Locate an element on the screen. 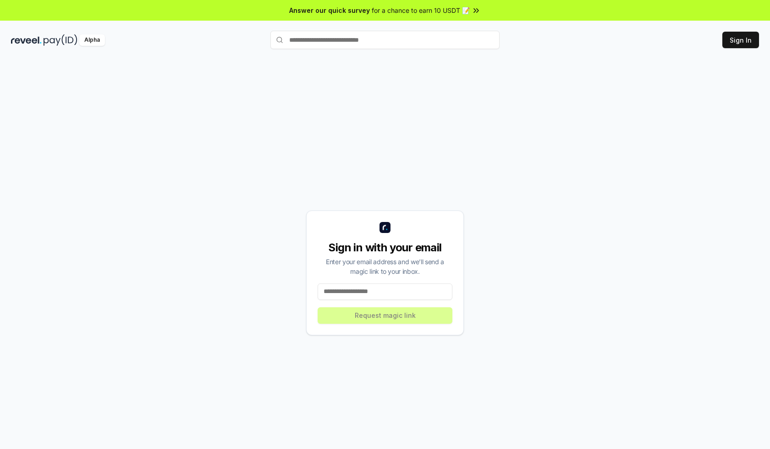 The height and width of the screenshot is (449, 770). button: Sign In is located at coordinates (741, 40).